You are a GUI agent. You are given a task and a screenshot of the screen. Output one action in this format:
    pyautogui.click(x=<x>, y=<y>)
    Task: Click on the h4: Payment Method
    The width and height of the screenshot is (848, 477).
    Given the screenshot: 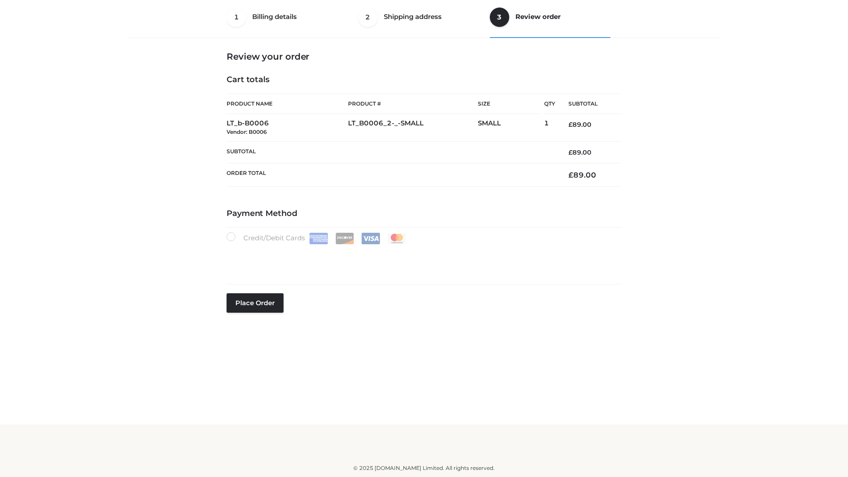 What is the action you would take?
    pyautogui.click(x=424, y=214)
    